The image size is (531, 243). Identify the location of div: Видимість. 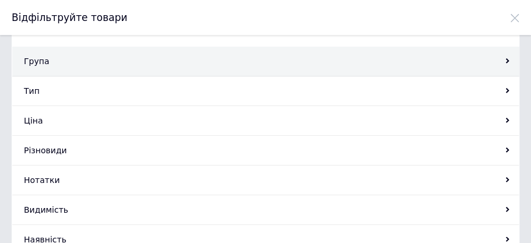
(265, 210).